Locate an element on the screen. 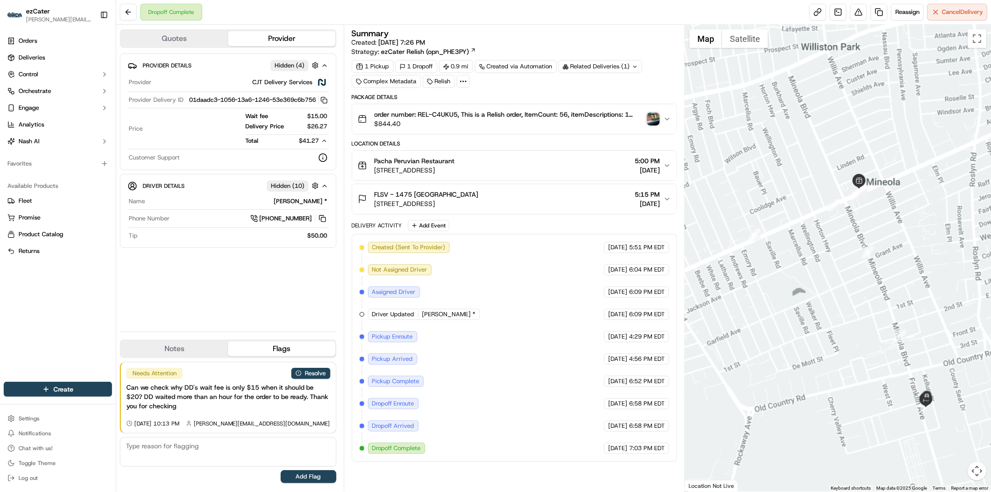 The image size is (991, 492). span: Delivery Price is located at coordinates (270, 126).